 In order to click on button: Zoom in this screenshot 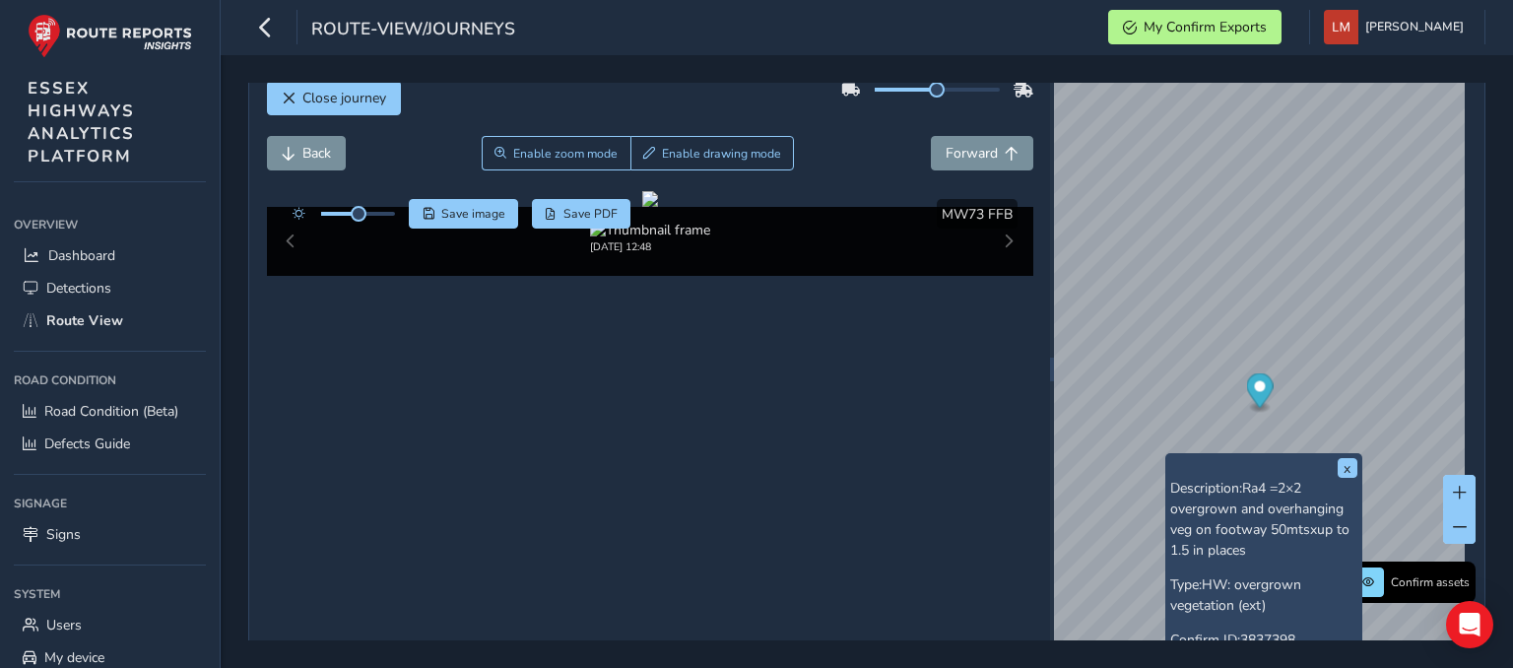, I will do `click(556, 153)`.